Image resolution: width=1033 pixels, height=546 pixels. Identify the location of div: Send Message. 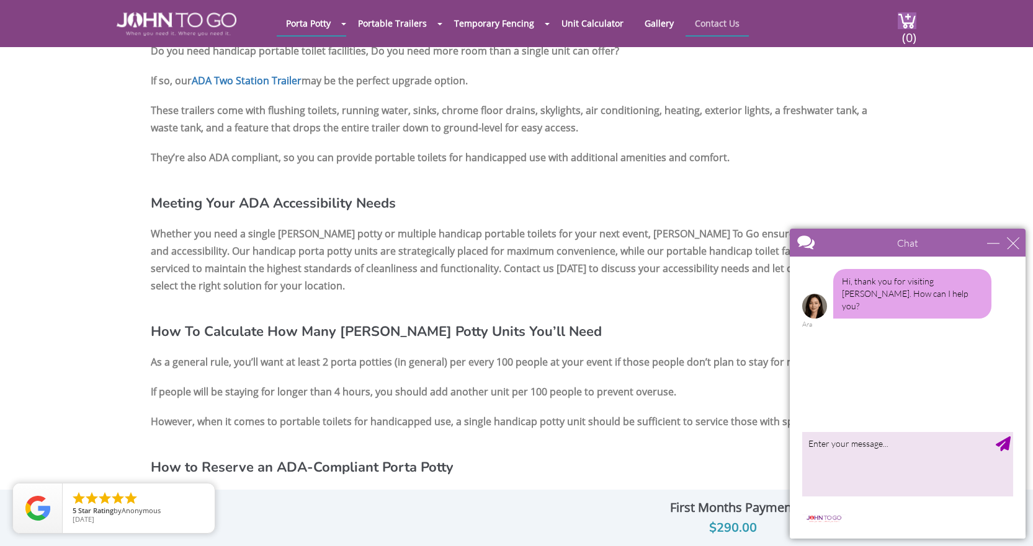
(221, 223).